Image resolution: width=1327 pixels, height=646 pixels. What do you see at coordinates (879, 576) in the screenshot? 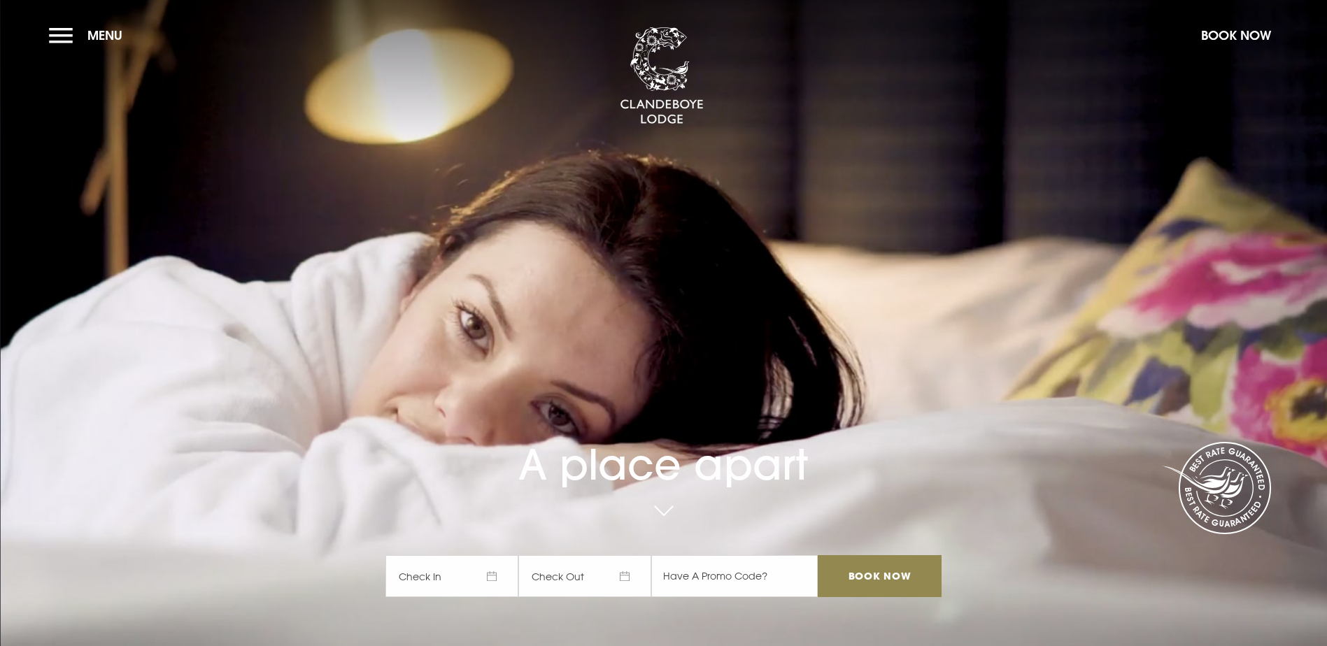
I see `input: Book Now` at bounding box center [879, 576].